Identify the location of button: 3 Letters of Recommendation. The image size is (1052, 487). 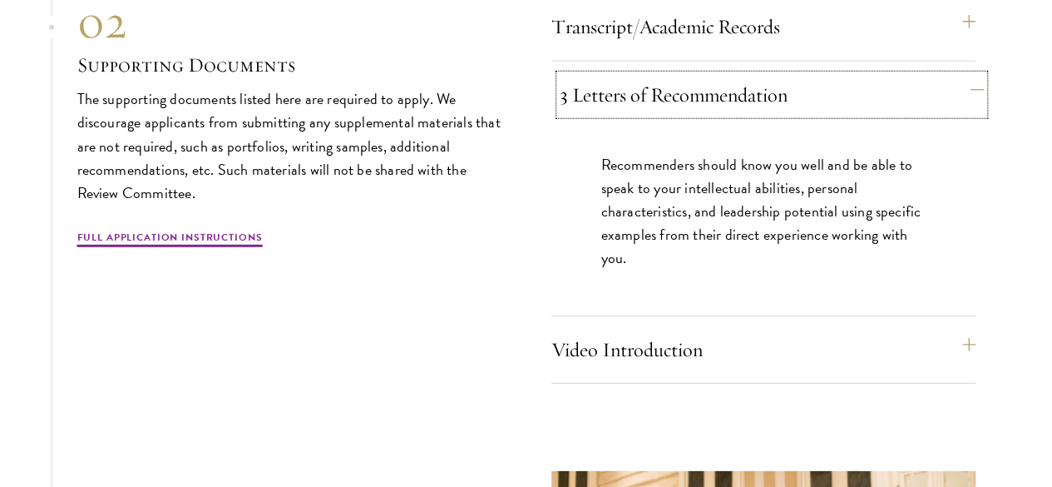
(772, 95).